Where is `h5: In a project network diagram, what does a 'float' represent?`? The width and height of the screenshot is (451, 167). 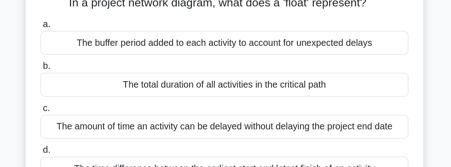
h5: In a project network diagram, what does a 'float' represent? is located at coordinates (225, 23).